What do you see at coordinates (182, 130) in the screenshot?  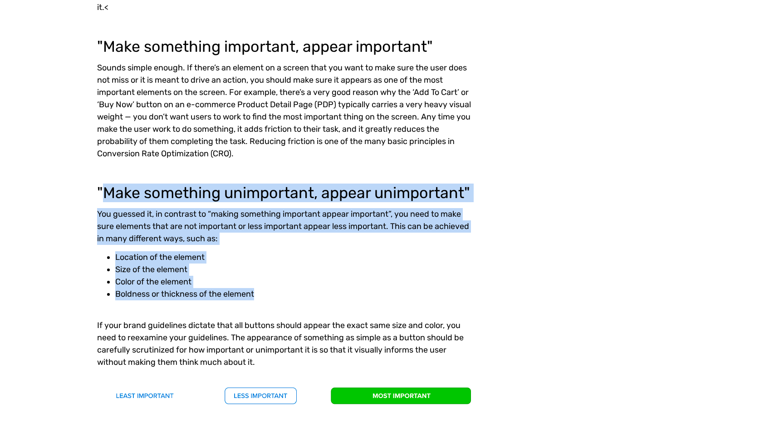 I see `span: Subscribe to UX Team newsletter.` at bounding box center [182, 130].